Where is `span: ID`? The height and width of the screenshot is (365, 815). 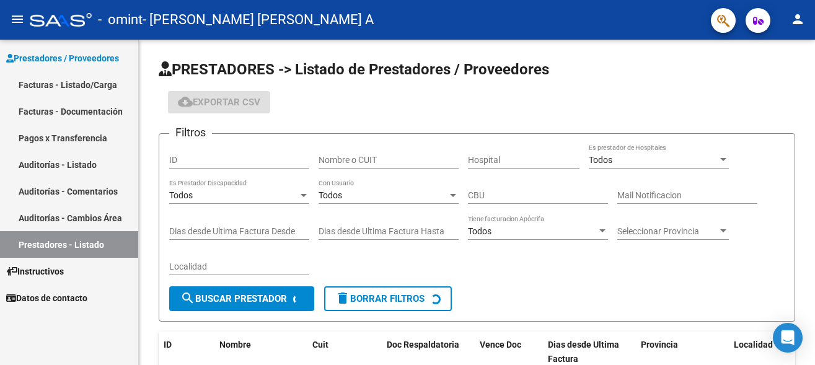 span: ID is located at coordinates (167, 345).